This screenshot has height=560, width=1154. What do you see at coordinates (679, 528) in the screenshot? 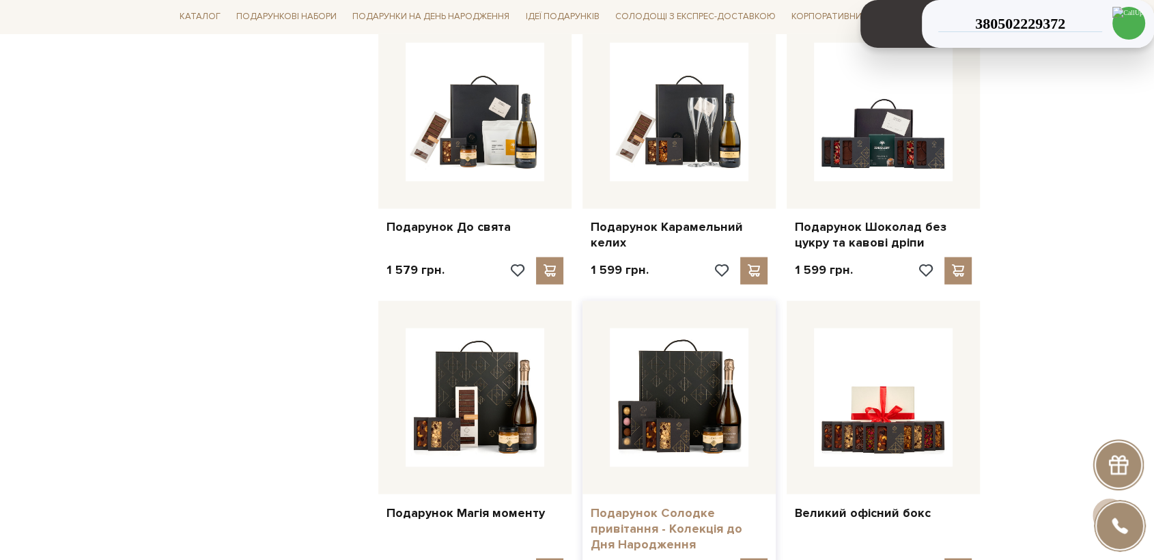
I see `a: Подарунок Солодке привітання - Колекція до Дня Народження` at bounding box center [679, 528].